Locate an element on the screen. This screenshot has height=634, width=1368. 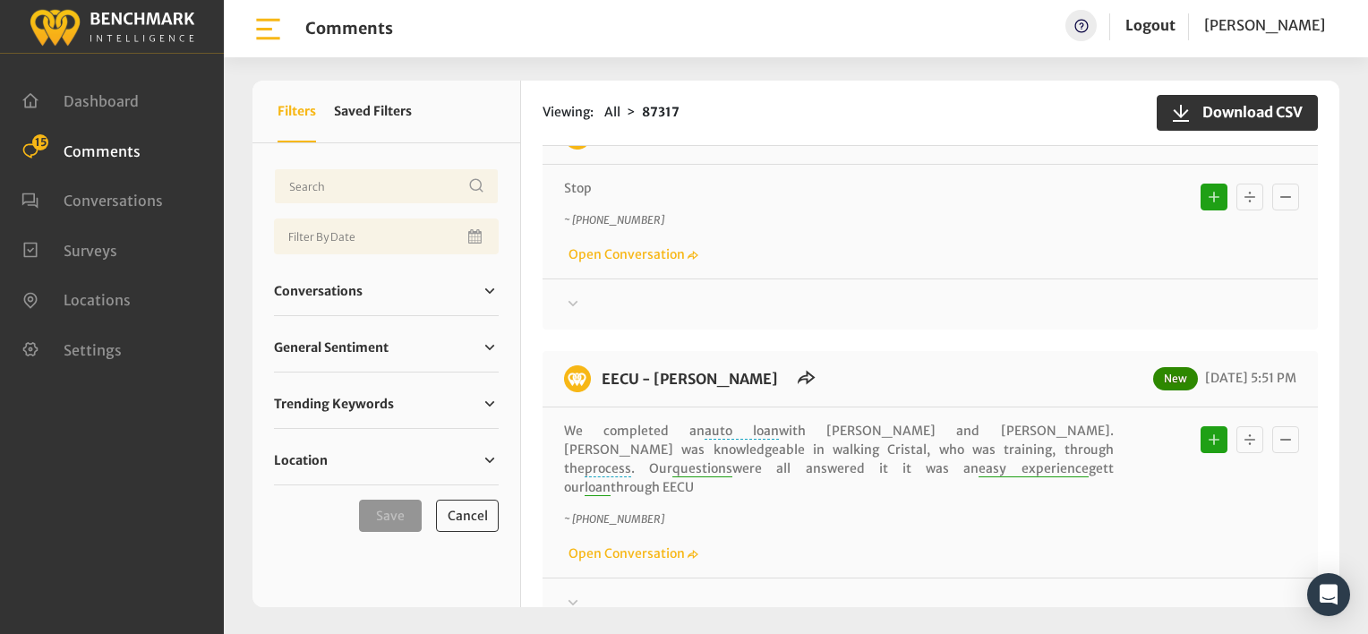
a: Locations is located at coordinates (76, 298).